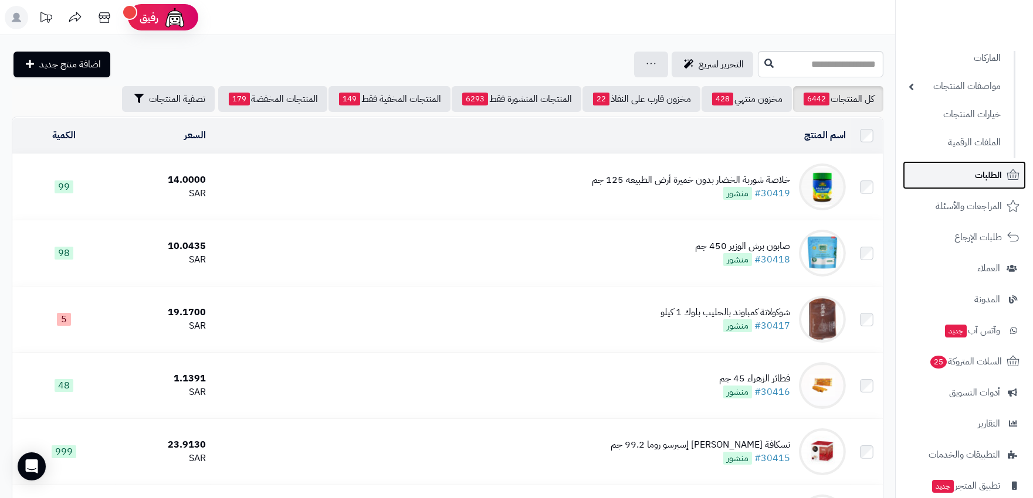  What do you see at coordinates (954, 86) in the screenshot?
I see `a: مواصفات المنتجات` at bounding box center [954, 86].